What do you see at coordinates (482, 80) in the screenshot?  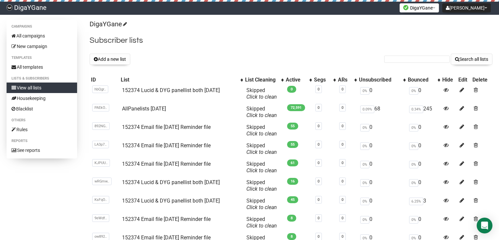 I see `th: Delete: No sort applied, sorting is disabled` at bounding box center [482, 80].